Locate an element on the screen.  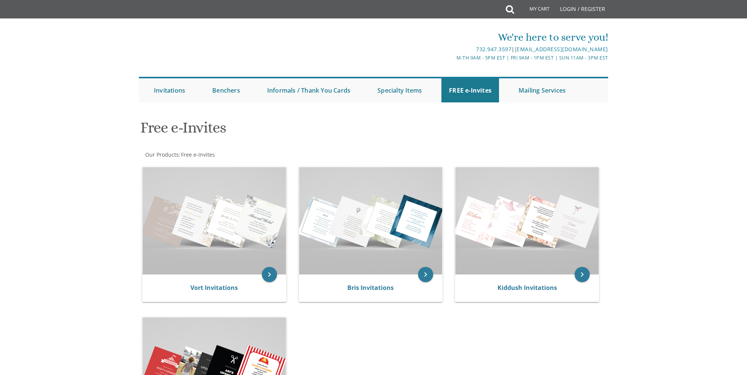
a: Specialty Items is located at coordinates (400, 90).